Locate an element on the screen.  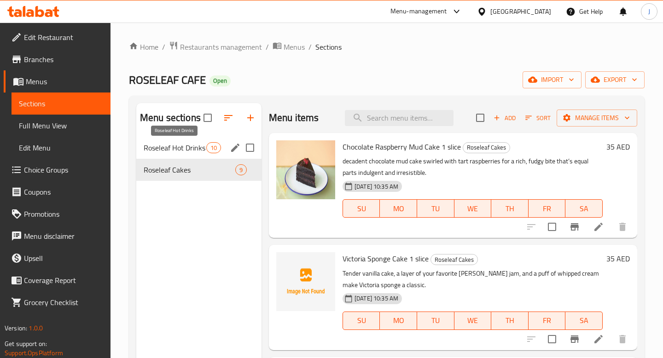
span: Select section is located at coordinates (480, 118).